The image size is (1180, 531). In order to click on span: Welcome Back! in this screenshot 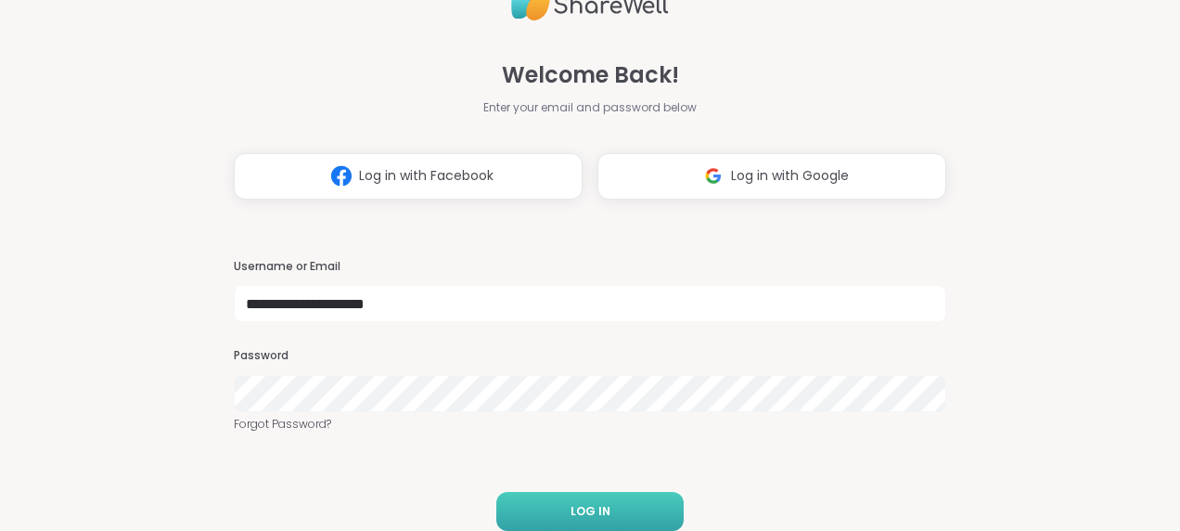, I will do `click(590, 75)`.